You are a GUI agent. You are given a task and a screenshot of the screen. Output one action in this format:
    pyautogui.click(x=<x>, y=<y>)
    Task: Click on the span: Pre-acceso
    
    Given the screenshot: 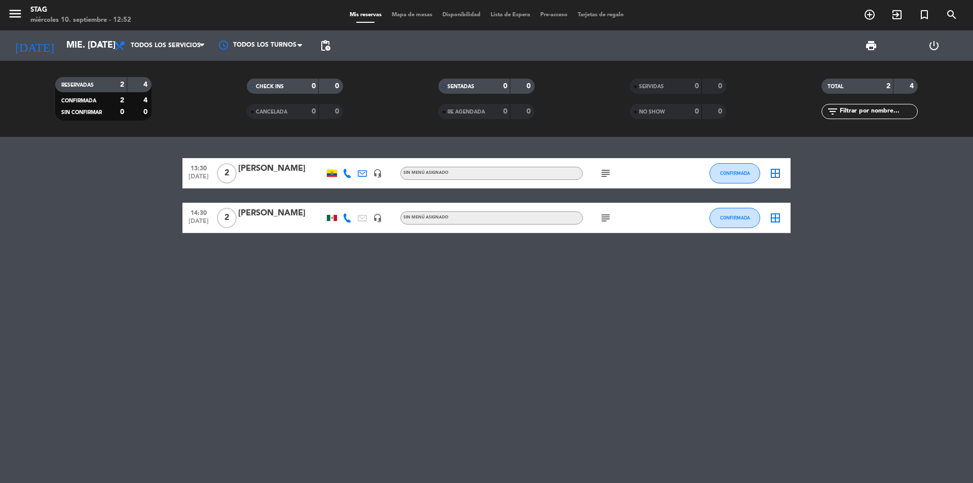 What is the action you would take?
    pyautogui.click(x=554, y=15)
    